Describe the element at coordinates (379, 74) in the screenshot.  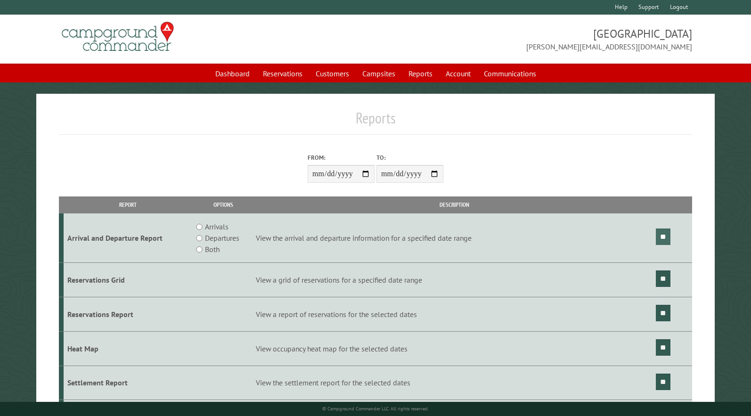
I see `a: Campsites` at that location.